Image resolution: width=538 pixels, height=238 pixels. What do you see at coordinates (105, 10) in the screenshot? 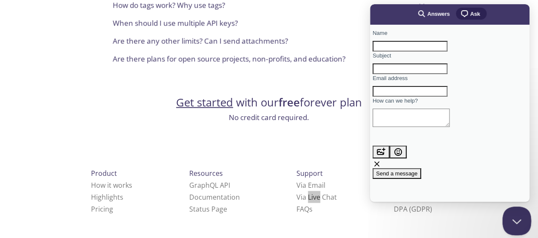
I see `span: Ask` at bounding box center [105, 10].